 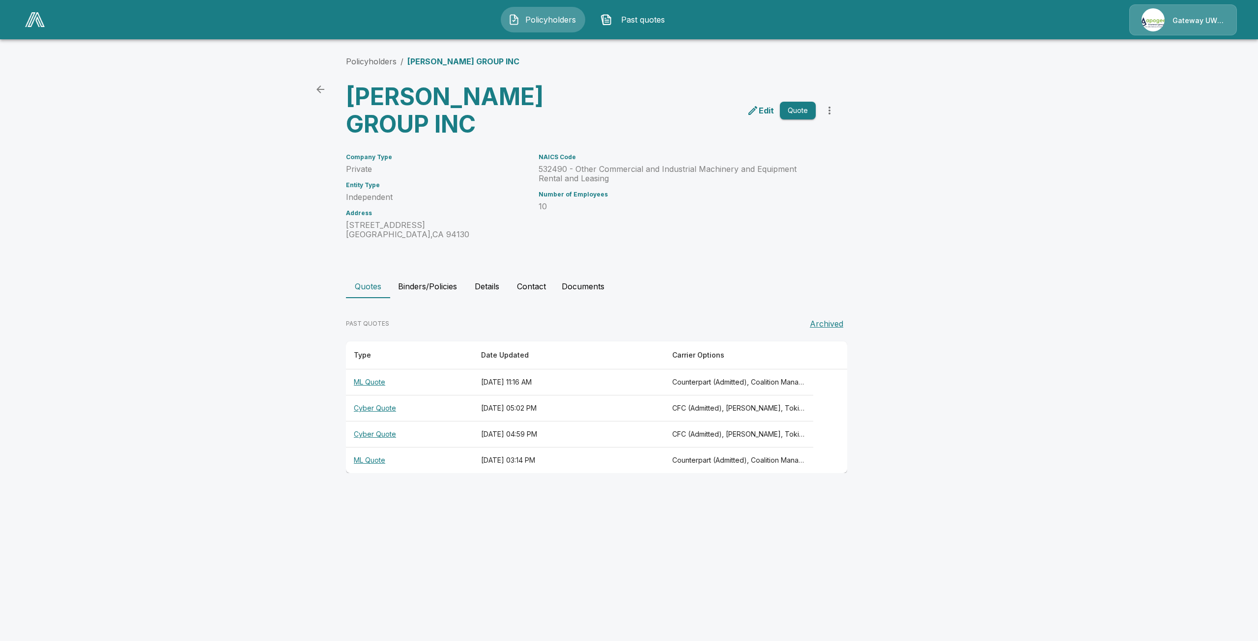 What do you see at coordinates (635, 20) in the screenshot?
I see `a: Past quotes IconPast quotes` at bounding box center [635, 20].